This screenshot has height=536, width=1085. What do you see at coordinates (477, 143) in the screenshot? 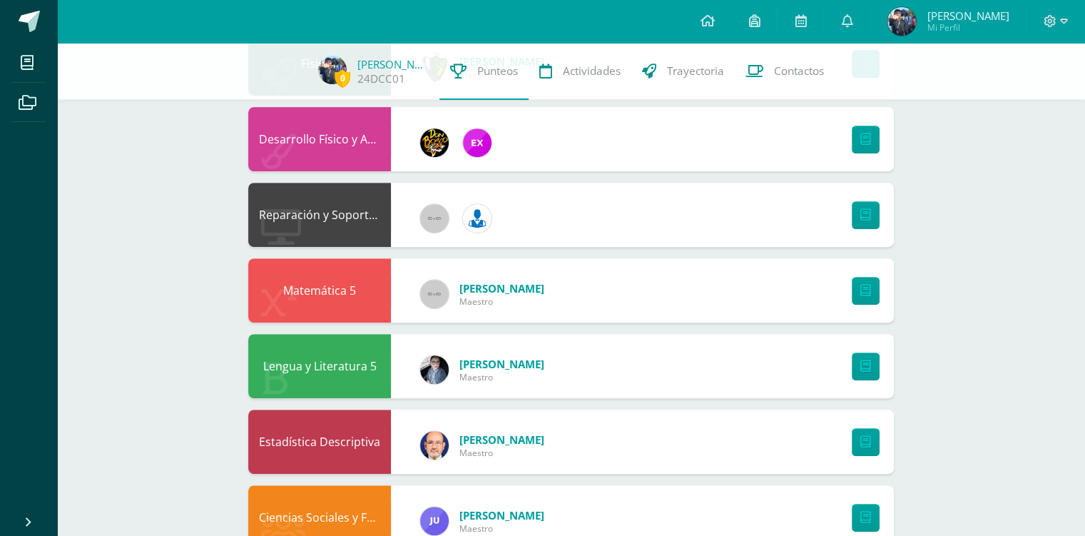
I see `img: ce84f7dabd80ed5f5aa83b4480291ac6.png` at bounding box center [477, 143].